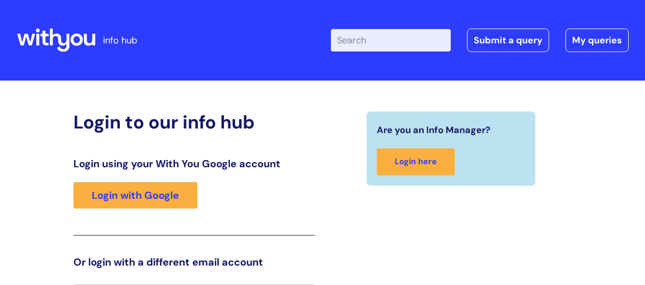  What do you see at coordinates (120, 40) in the screenshot?
I see `p: info hub` at bounding box center [120, 40].